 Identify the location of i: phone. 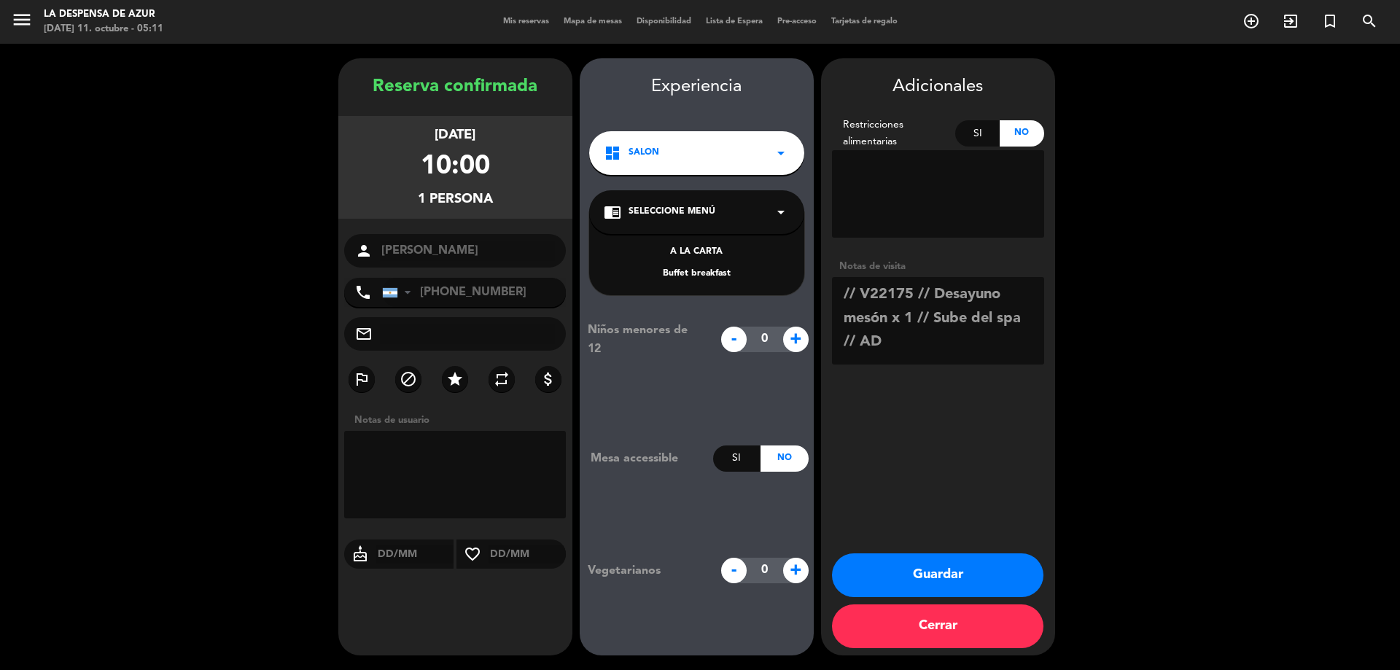
(363, 292).